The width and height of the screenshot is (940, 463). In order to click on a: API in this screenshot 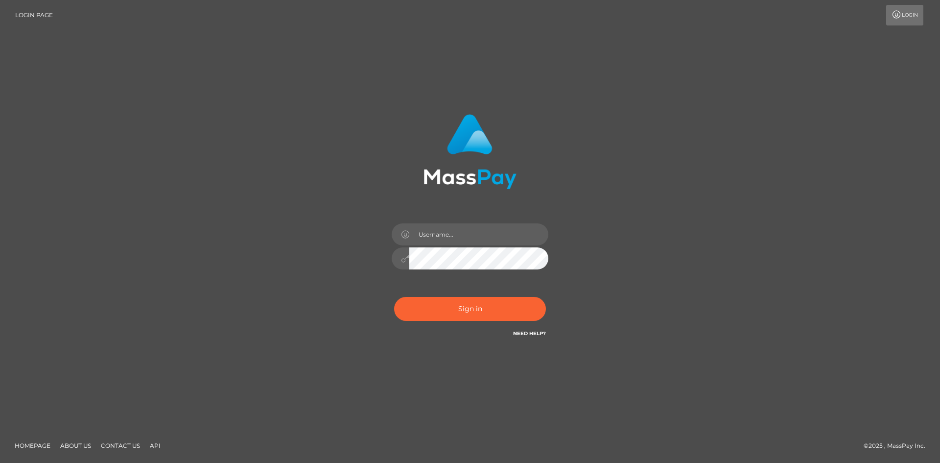, I will do `click(155, 445)`.